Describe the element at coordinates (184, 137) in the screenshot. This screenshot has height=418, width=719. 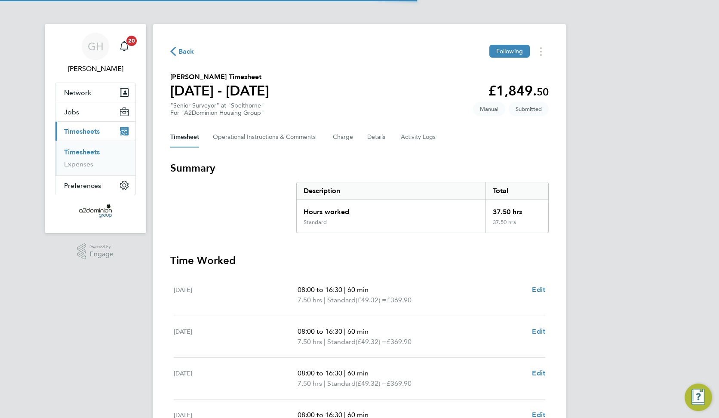
I see `button: Timesheet` at that location.